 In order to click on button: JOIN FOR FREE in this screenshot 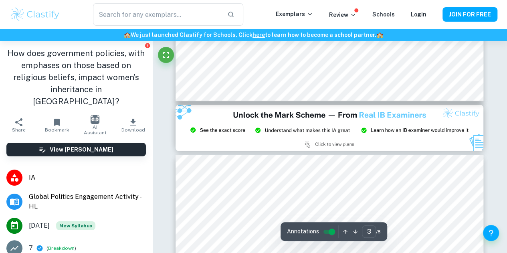, I will do `click(469, 14)`.